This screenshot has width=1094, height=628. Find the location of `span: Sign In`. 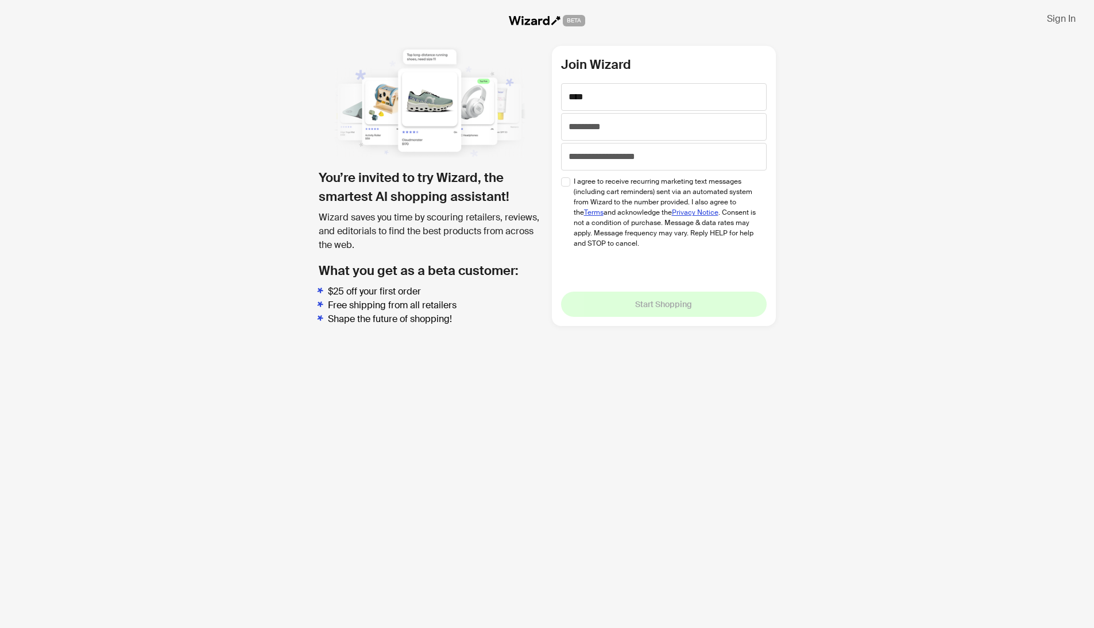

span: Sign In is located at coordinates (1061, 18).